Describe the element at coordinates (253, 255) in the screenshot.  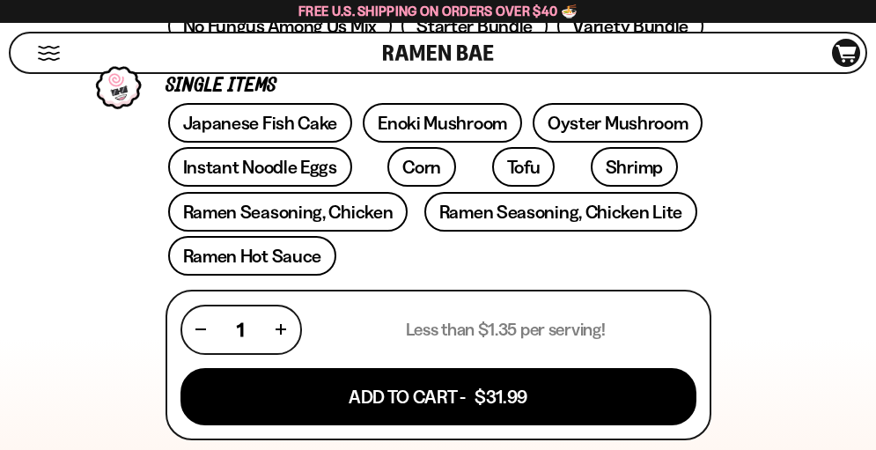
I see `a: Ramen Hot Sauce` at that location.